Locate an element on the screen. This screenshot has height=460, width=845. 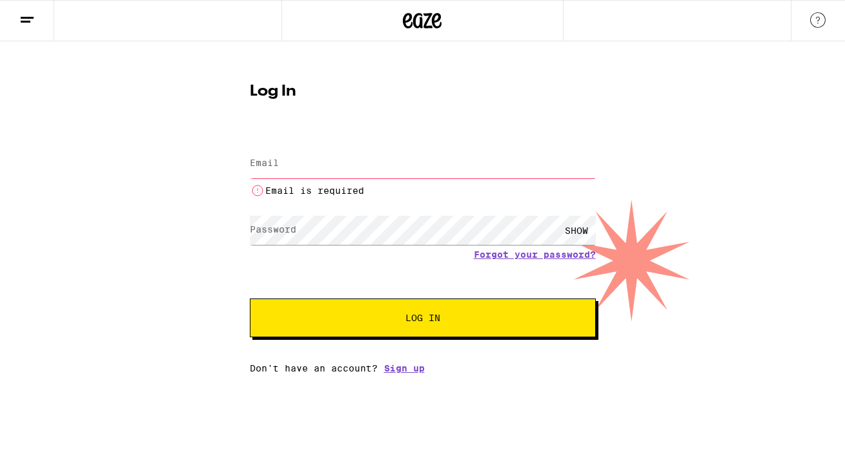
li: Email is required is located at coordinates (423, 190).